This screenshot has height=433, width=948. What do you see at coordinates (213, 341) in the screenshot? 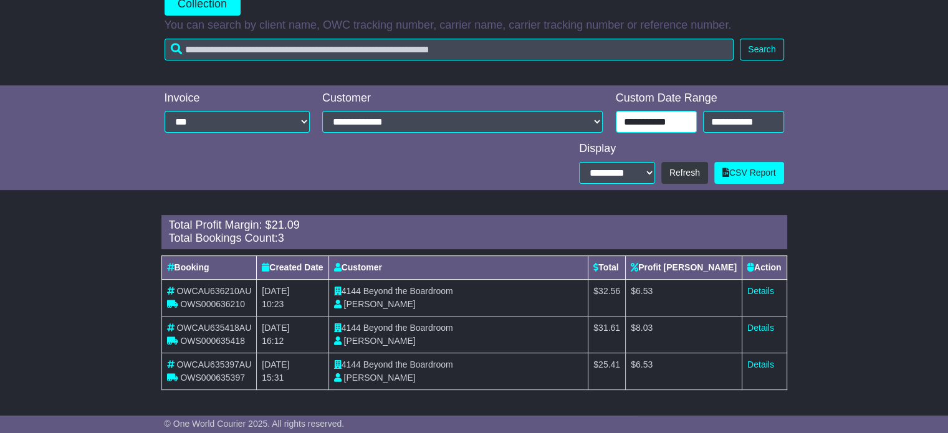
I see `span: OWS000635418` at bounding box center [213, 341].